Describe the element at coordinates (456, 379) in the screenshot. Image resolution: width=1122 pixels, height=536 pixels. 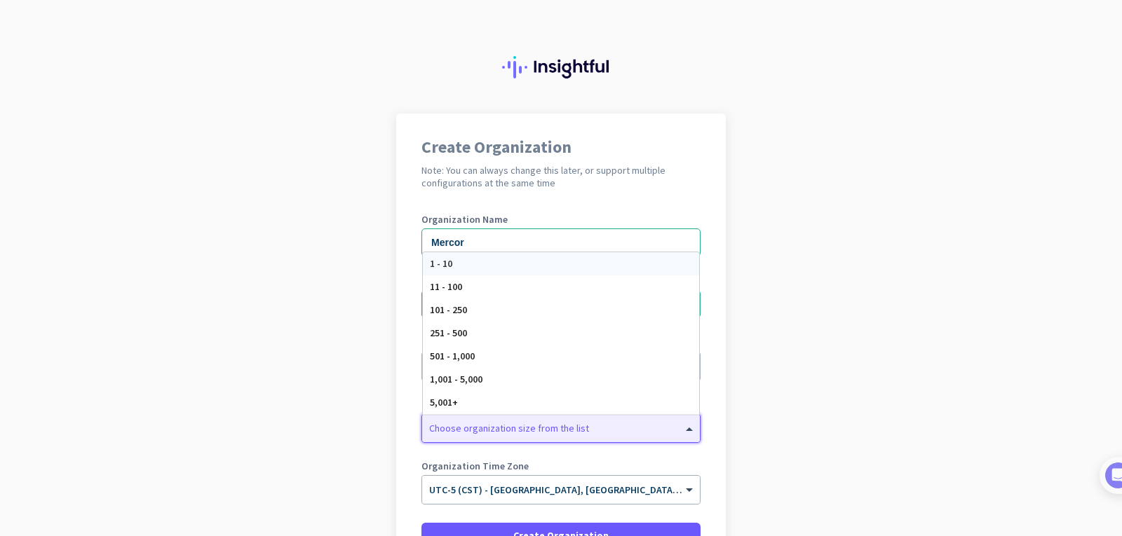
I see `span: 1,001 - 5,000` at that location.